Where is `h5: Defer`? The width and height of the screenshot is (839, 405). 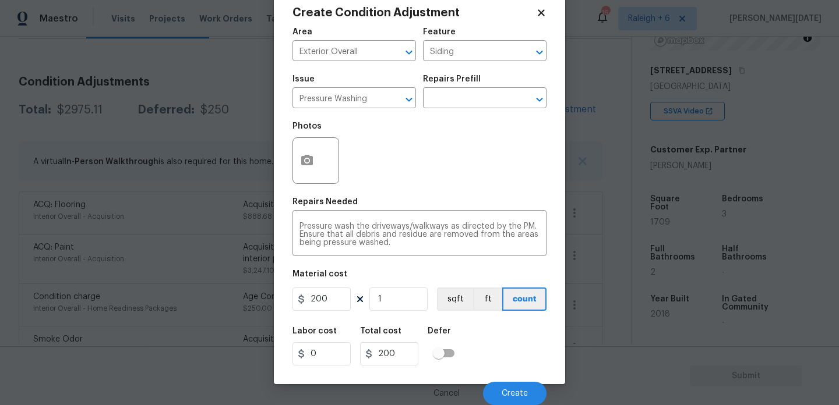 h5: Defer is located at coordinates (439, 331).